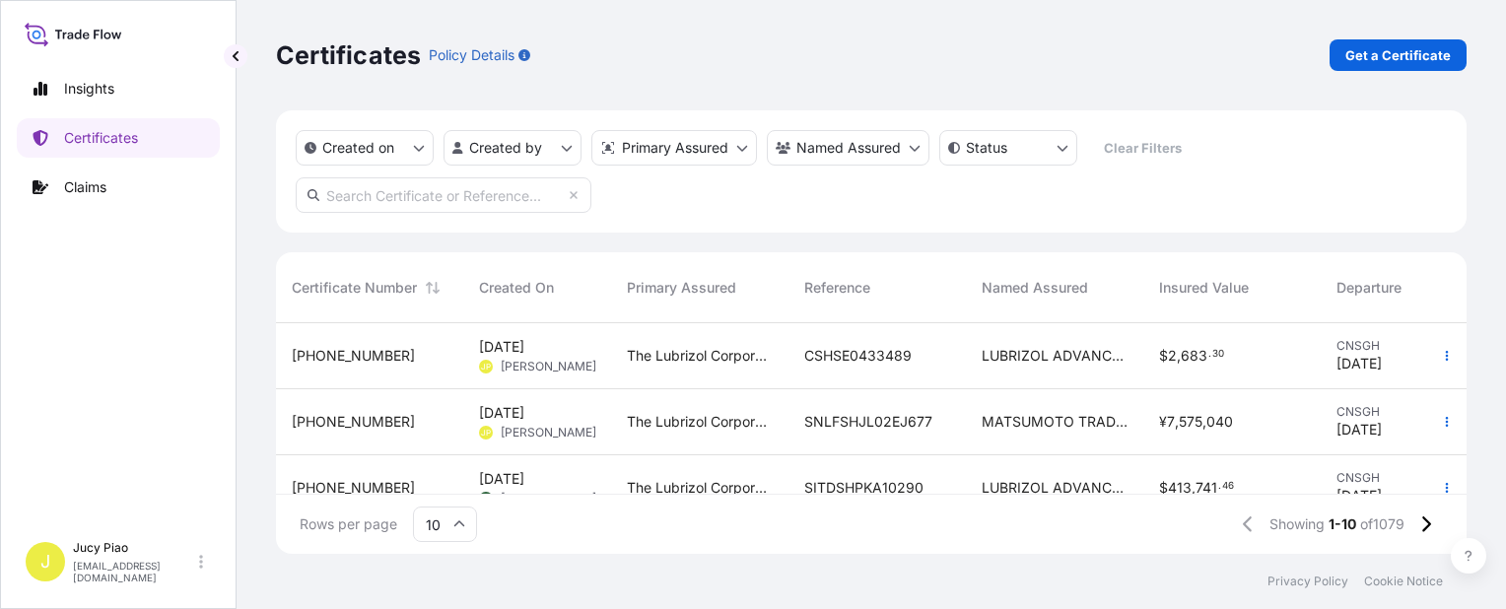 The width and height of the screenshot is (1506, 609). Describe the element at coordinates (1142, 148) in the screenshot. I see `button: Clear Filters` at that location.